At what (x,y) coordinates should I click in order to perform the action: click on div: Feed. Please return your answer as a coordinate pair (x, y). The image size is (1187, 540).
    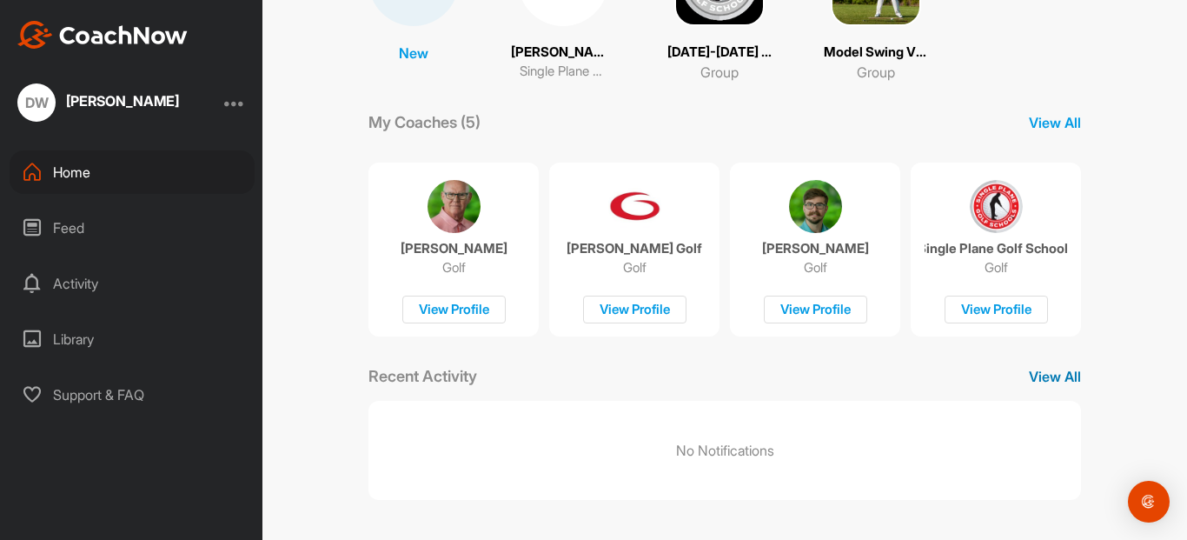
    Looking at the image, I should click on (132, 228).